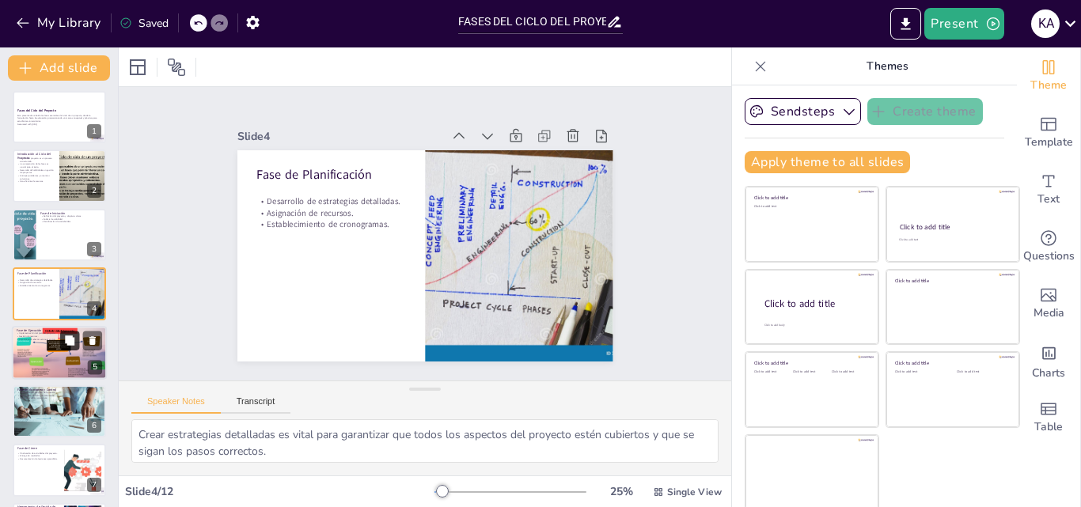 This screenshot has width=1081, height=507. I want to click on span: Position, so click(176, 67).